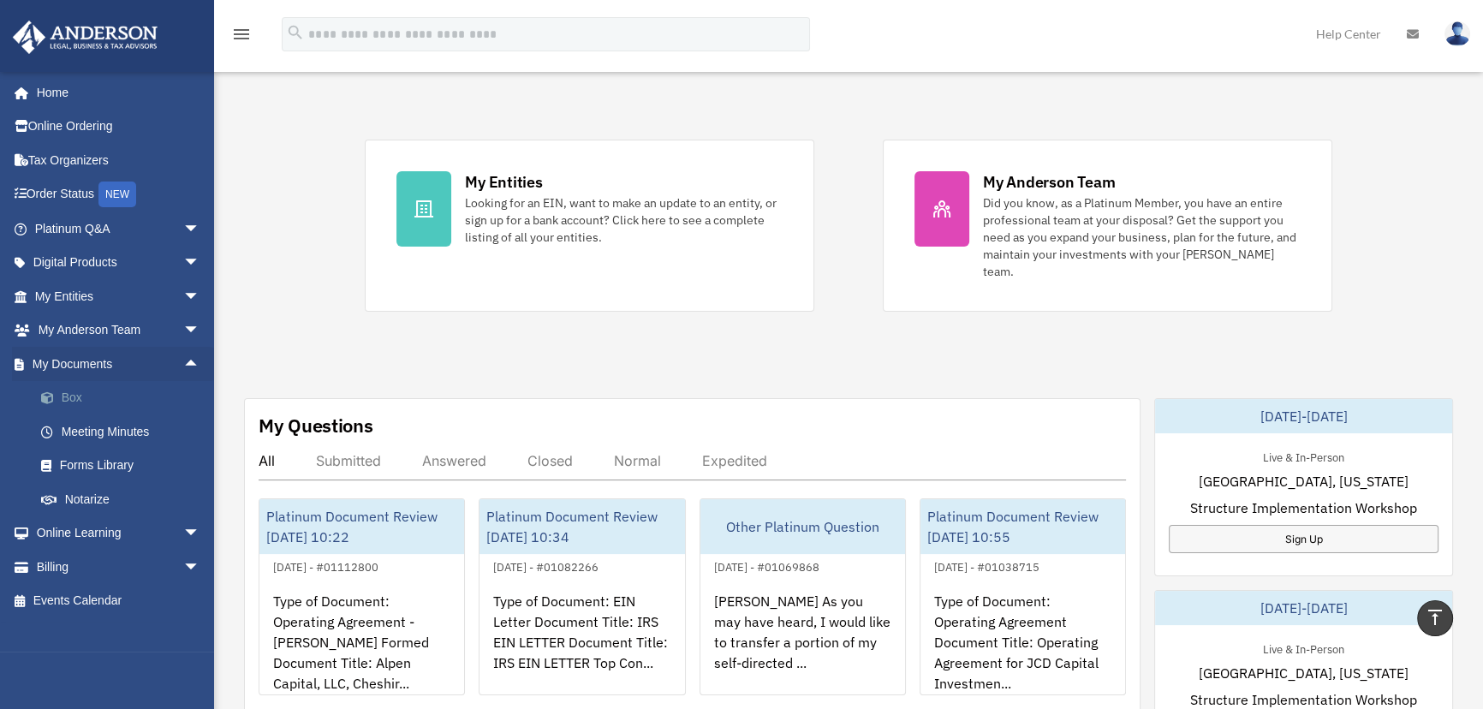 The image size is (1483, 709). What do you see at coordinates (1107, 225) in the screenshot?
I see `a: My Anderson Team Did you know, as a Platinum Member, you have an entire professional team at your...` at bounding box center [1107, 225].